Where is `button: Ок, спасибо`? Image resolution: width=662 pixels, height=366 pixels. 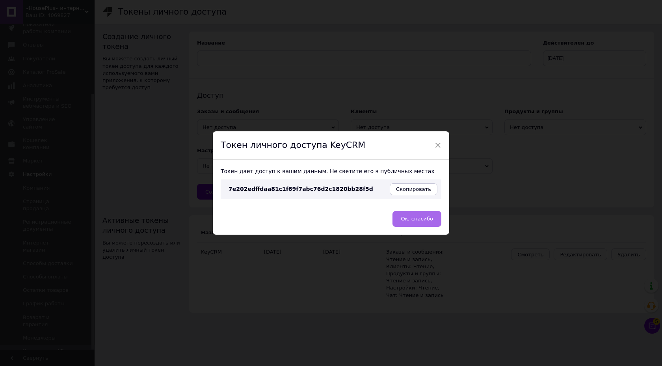 button: Ок, спасибо is located at coordinates (417, 219).